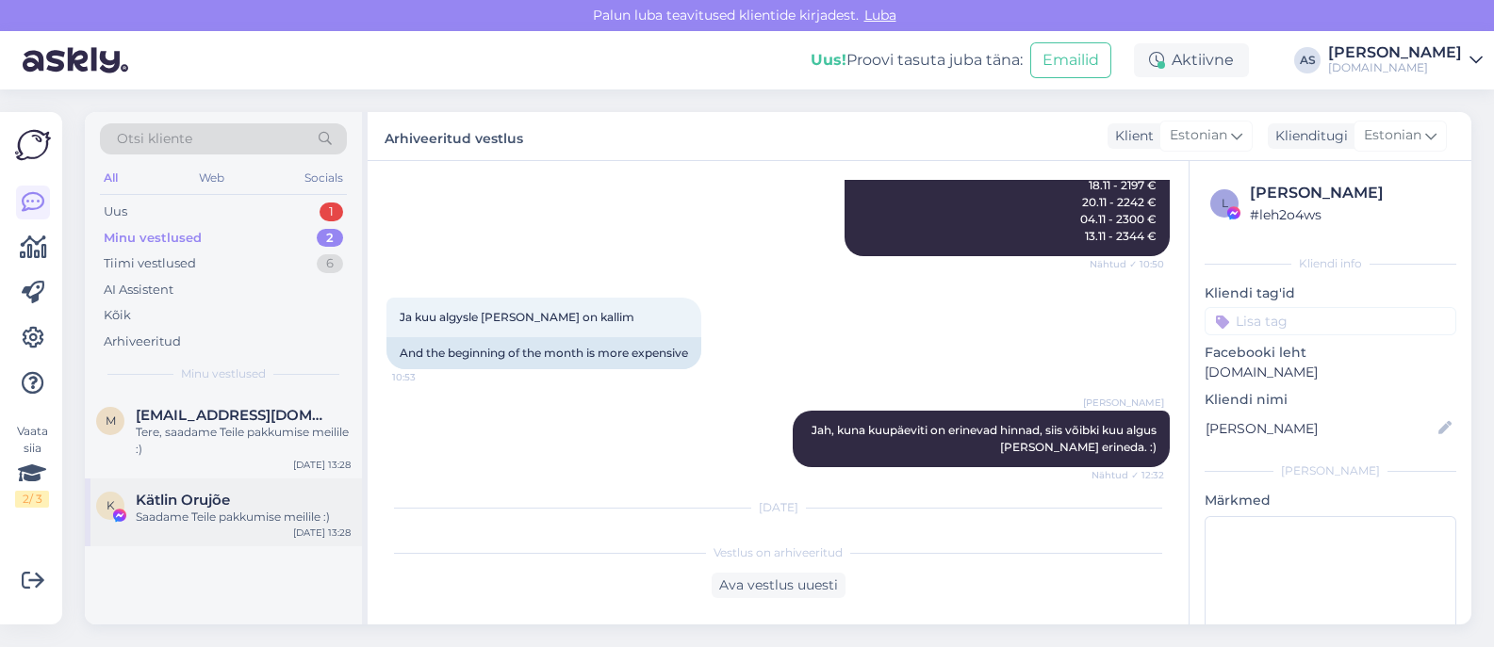 Image resolution: width=1494 pixels, height=647 pixels. What do you see at coordinates (323, 178) in the screenshot?
I see `div: Socials` at bounding box center [323, 178].